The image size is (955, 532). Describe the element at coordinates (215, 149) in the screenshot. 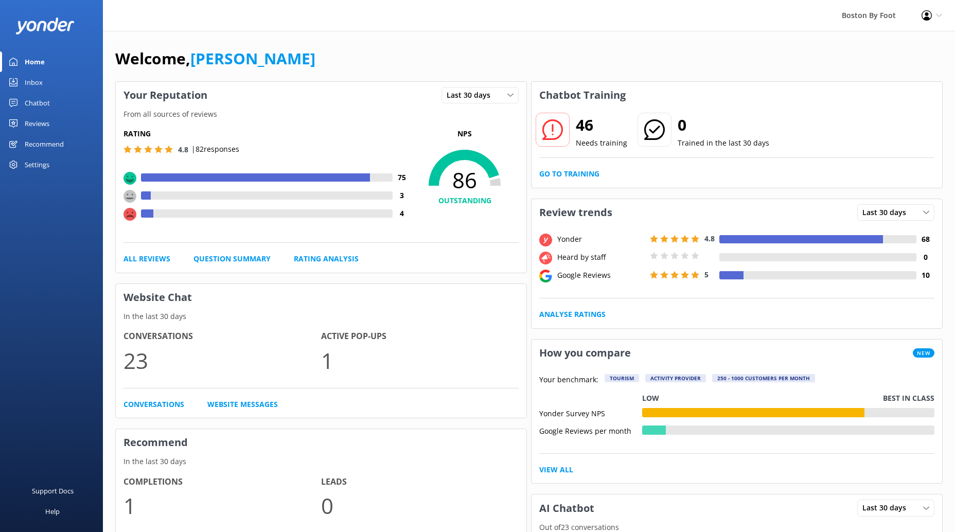

I see `p: | 82 responses` at that location.